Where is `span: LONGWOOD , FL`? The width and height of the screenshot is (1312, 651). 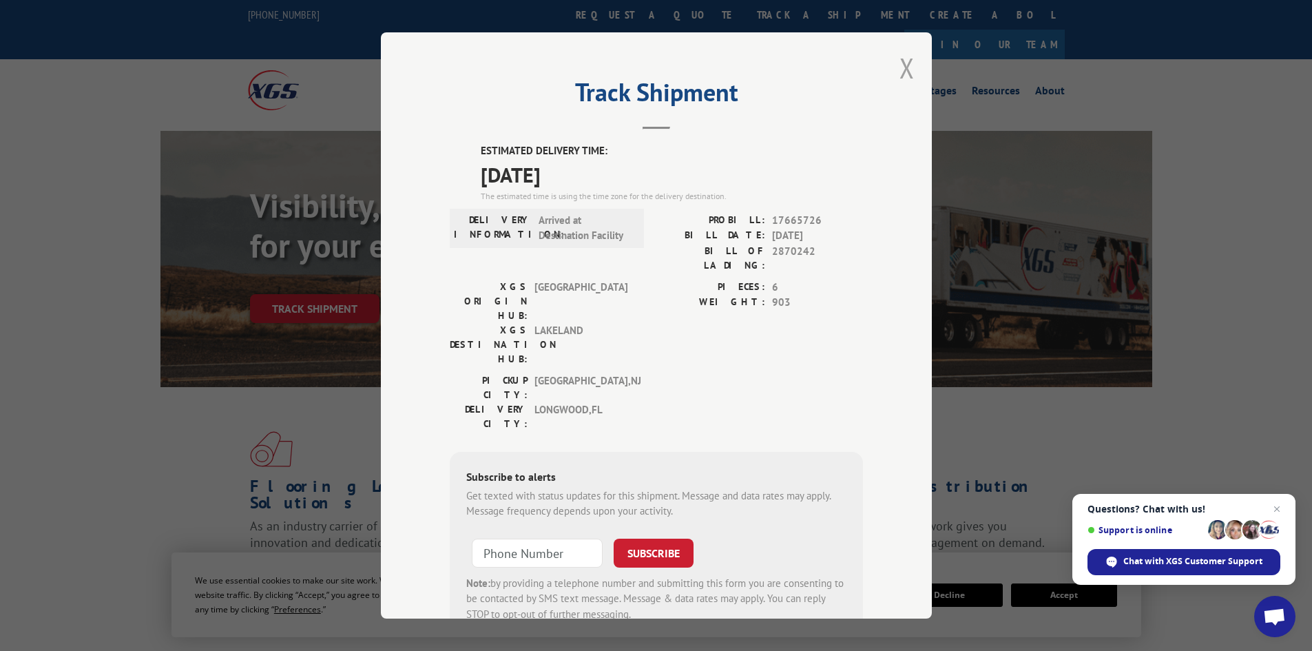
span: LONGWOOD , FL is located at coordinates (581, 417).